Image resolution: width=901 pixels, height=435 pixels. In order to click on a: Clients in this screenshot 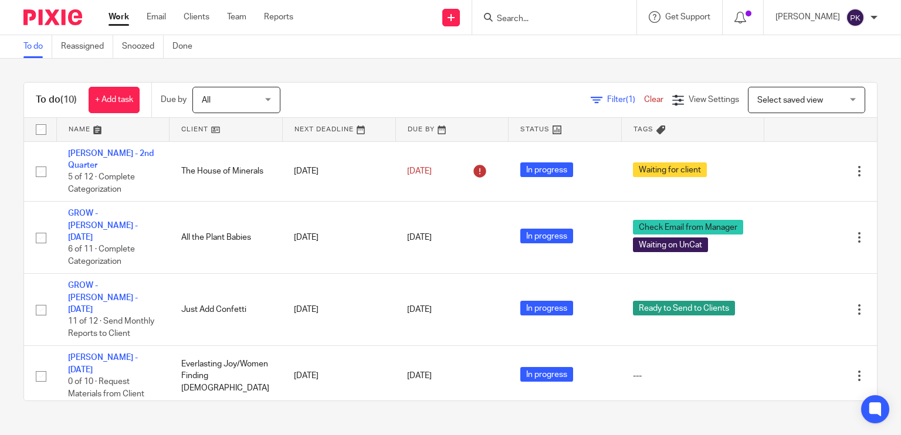, I will do `click(197, 17)`.